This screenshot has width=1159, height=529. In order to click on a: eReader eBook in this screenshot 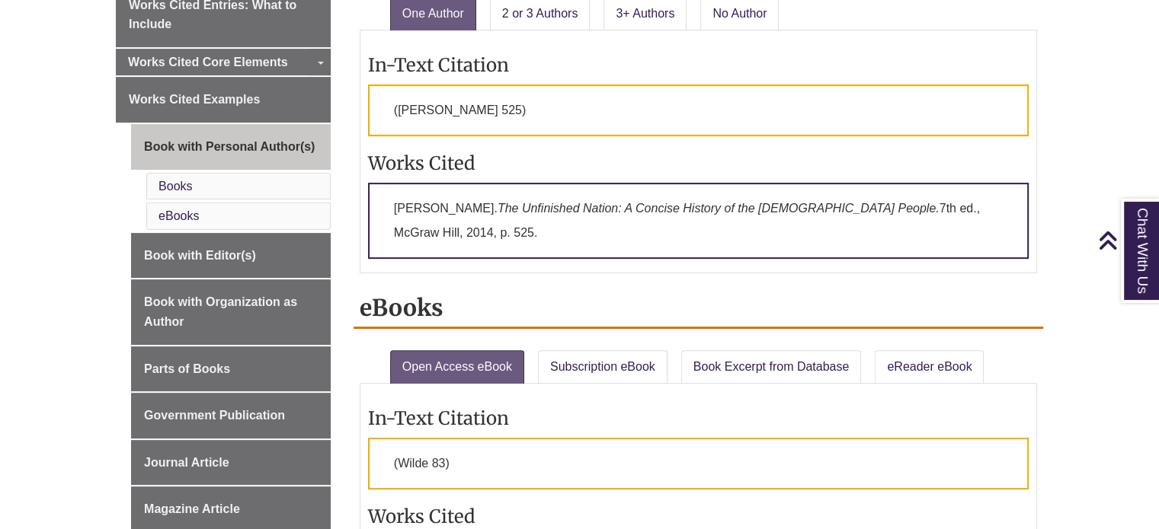, I will do `click(929, 367)`.